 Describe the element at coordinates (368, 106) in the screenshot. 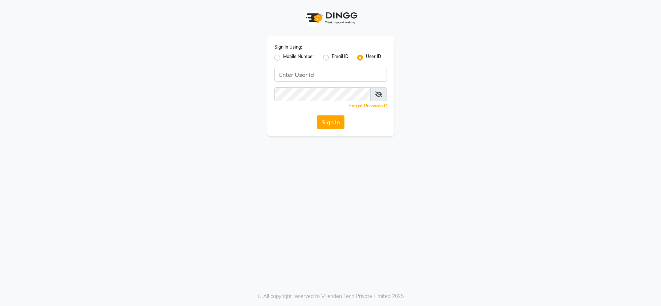

I see `a: Forgot Password?` at that location.